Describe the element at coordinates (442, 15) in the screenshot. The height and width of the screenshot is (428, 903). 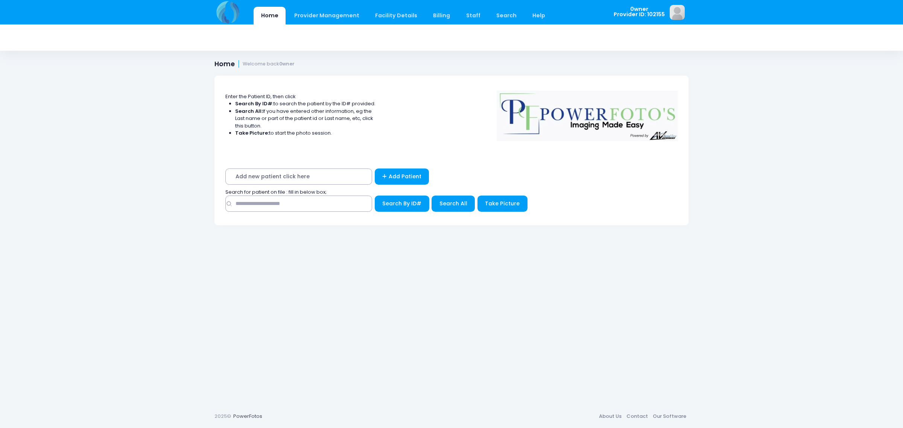
I see `a: Billing` at that location.